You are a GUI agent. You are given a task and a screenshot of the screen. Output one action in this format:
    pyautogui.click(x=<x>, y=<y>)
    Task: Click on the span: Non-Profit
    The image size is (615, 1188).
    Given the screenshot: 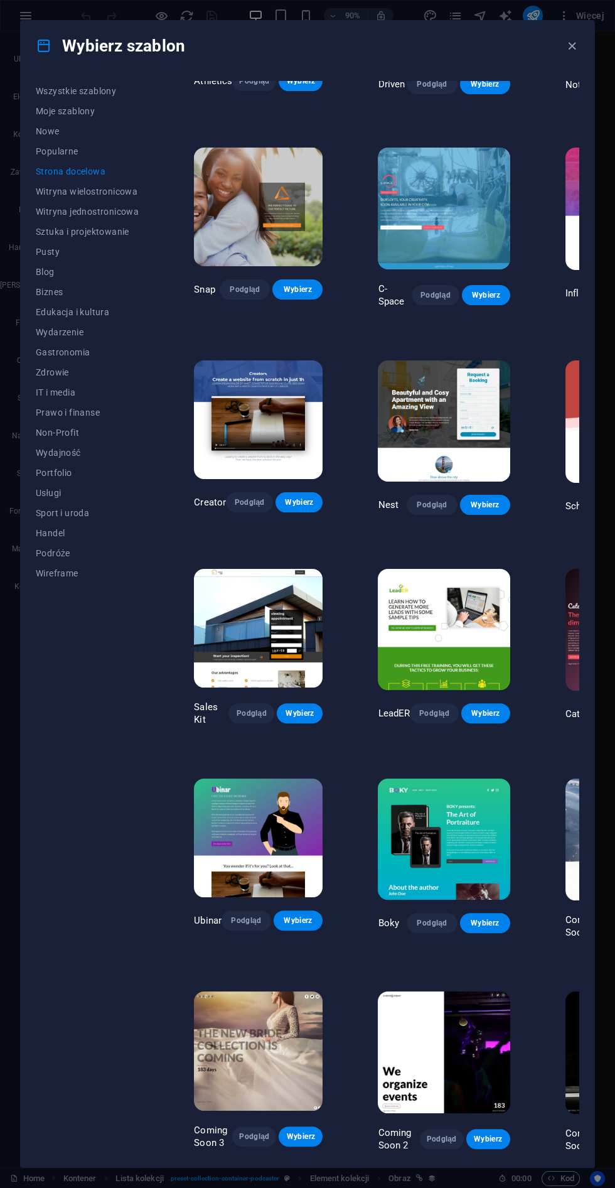 What is the action you would take?
    pyautogui.click(x=87, y=433)
    